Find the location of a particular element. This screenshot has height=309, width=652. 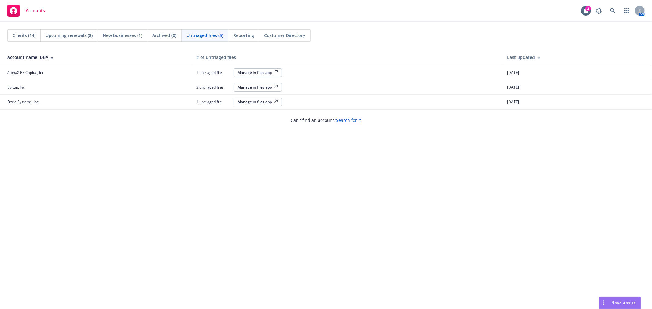

div: Account name, DBA is located at coordinates (97, 57).